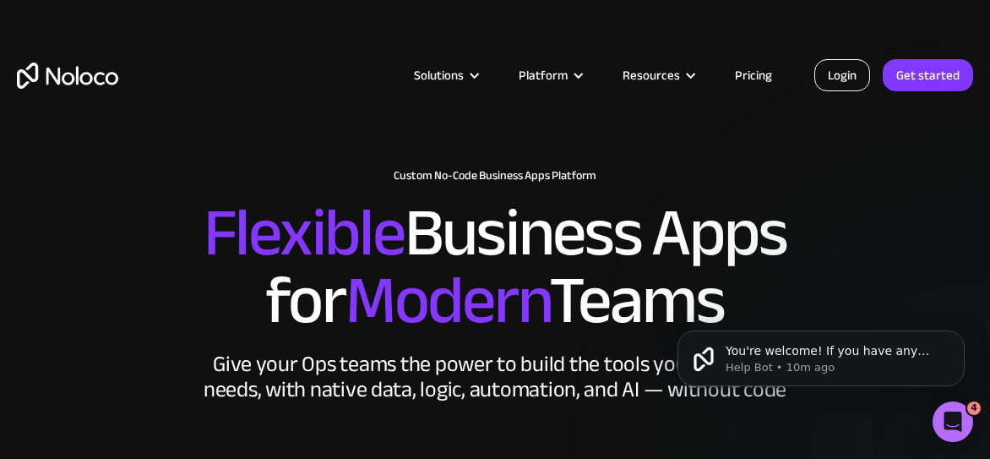  What do you see at coordinates (842, 75) in the screenshot?
I see `a: Login` at bounding box center [842, 75].